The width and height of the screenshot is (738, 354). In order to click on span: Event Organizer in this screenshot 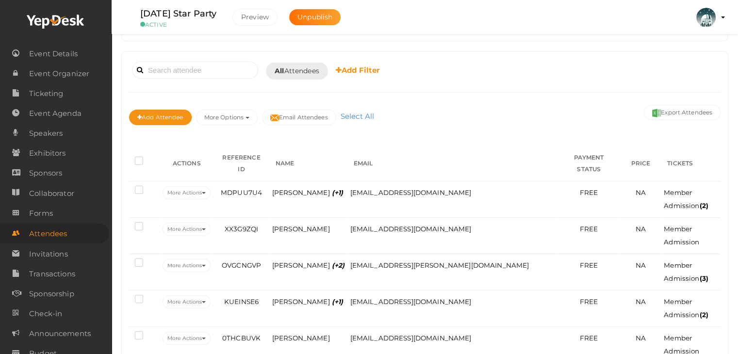, I will do `click(59, 74)`.